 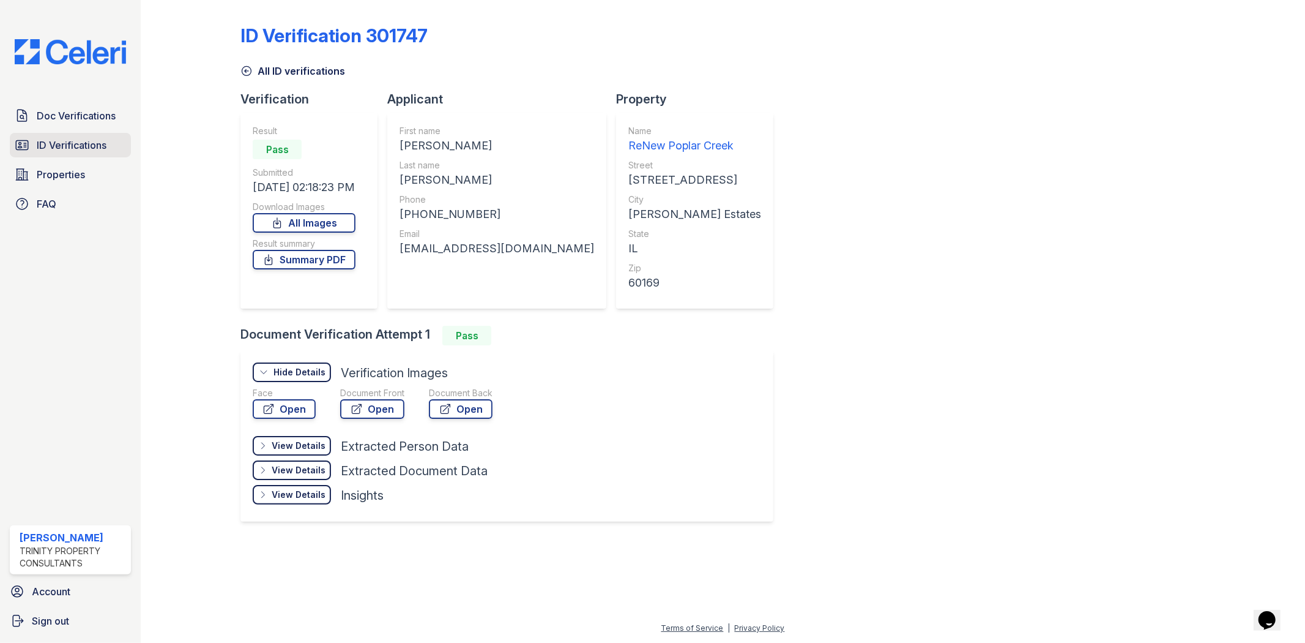 What do you see at coordinates (699, 99) in the screenshot?
I see `div: Property` at bounding box center [699, 99].